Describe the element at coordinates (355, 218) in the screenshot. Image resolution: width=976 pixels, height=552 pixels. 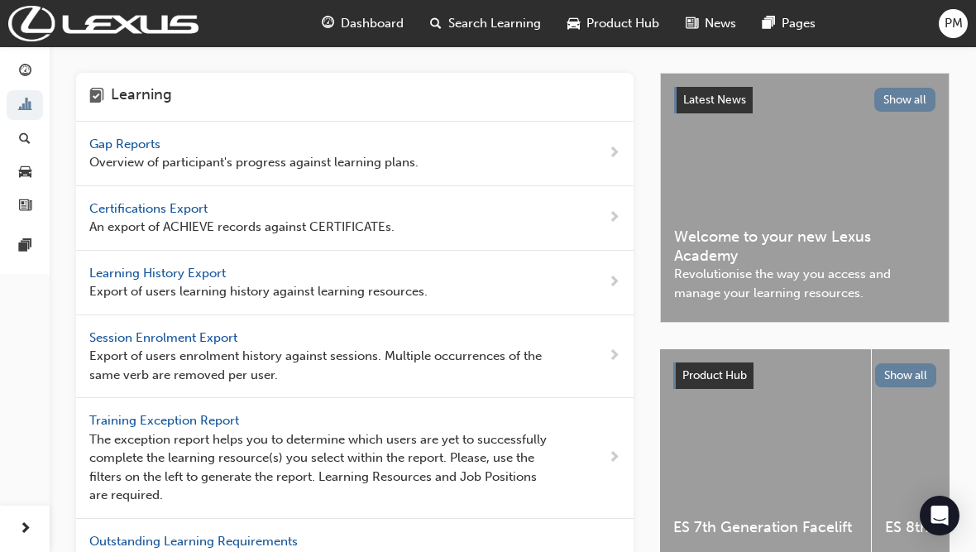
I see `a: Certifications Export An export of ACHIEVE records against CERTIFICATEs.next-icon` at that location.